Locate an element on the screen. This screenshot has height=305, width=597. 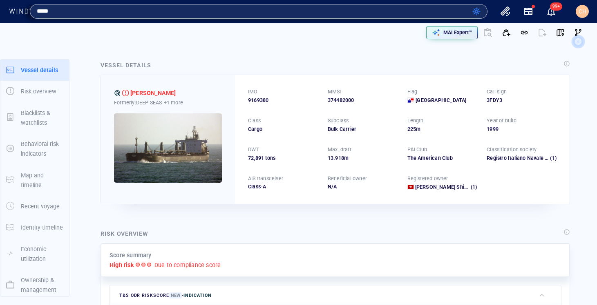
p: Risk overview is located at coordinates (38, 91).